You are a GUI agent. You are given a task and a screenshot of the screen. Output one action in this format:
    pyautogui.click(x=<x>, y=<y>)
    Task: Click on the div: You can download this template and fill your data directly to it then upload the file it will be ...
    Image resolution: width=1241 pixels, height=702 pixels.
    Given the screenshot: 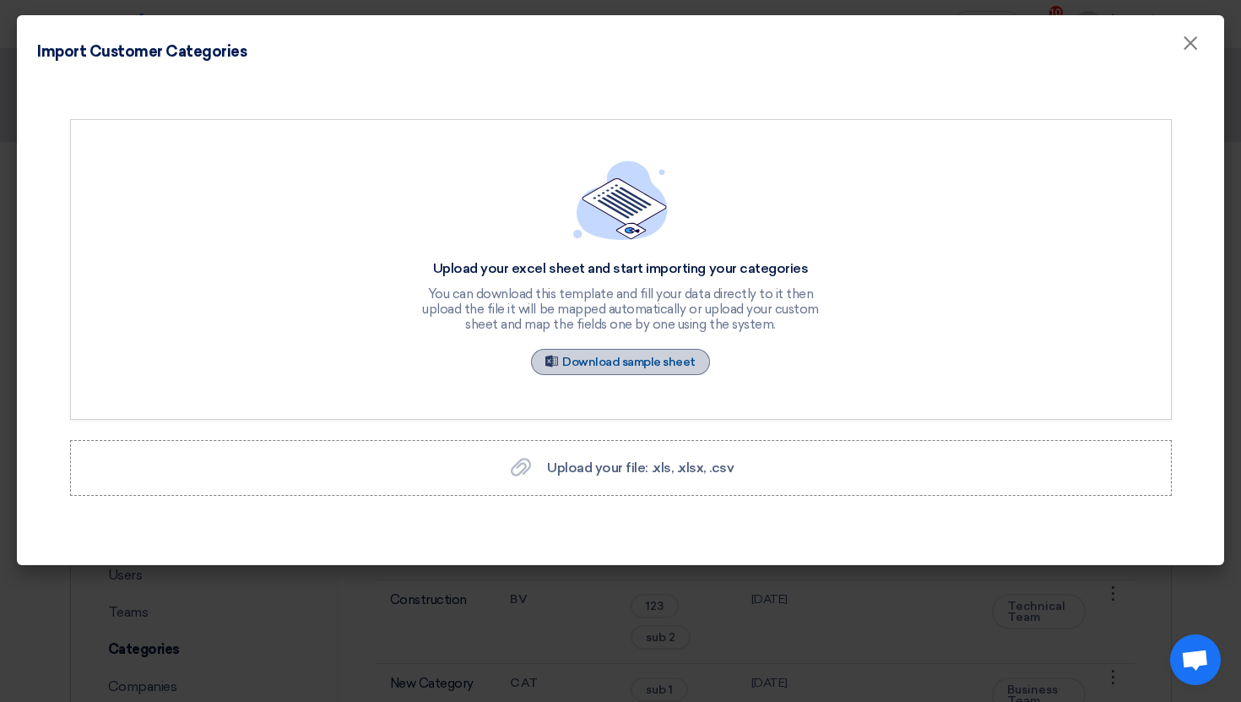 What is the action you would take?
    pyautogui.click(x=620, y=309)
    